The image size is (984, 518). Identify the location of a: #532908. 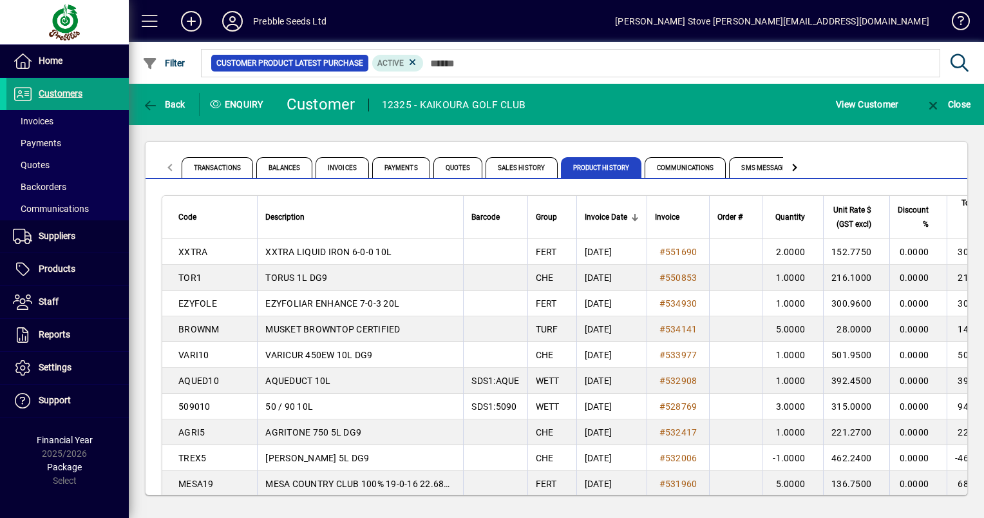
(678, 380).